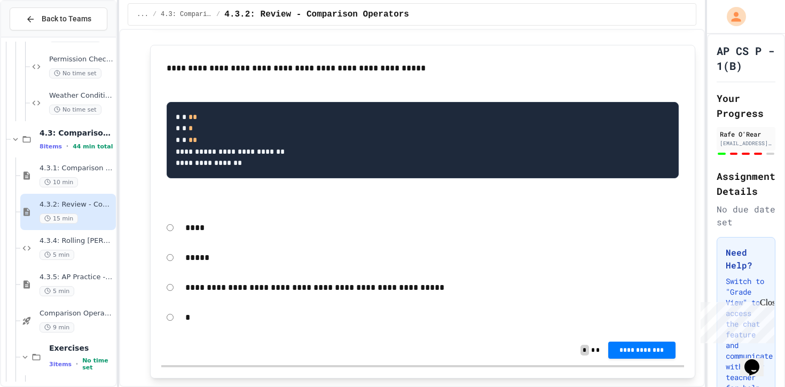 The image size is (785, 387). Describe the element at coordinates (58, 19) in the screenshot. I see `button: Back to Teams` at that location.